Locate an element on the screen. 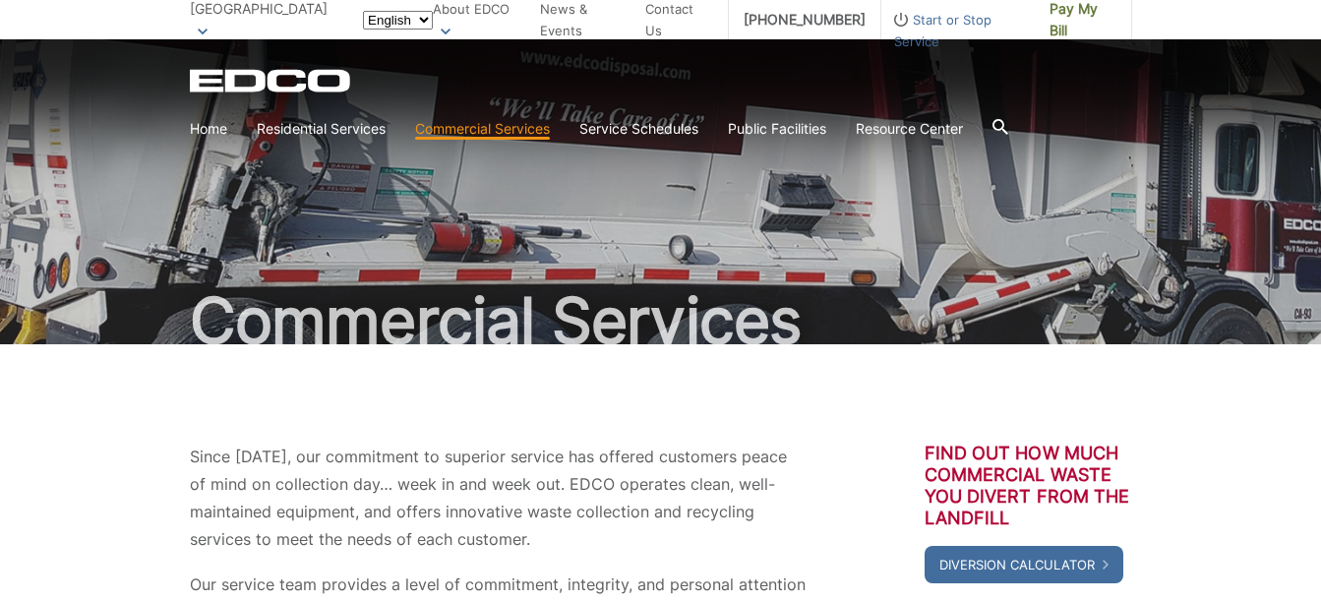 The height and width of the screenshot is (602, 1321). a: Commercial Services is located at coordinates (482, 129).